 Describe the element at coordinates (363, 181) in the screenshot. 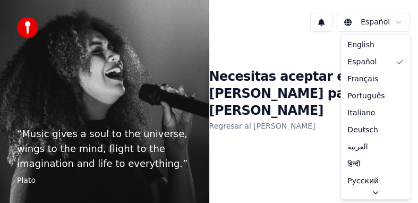

I see `span: Русский` at that location.